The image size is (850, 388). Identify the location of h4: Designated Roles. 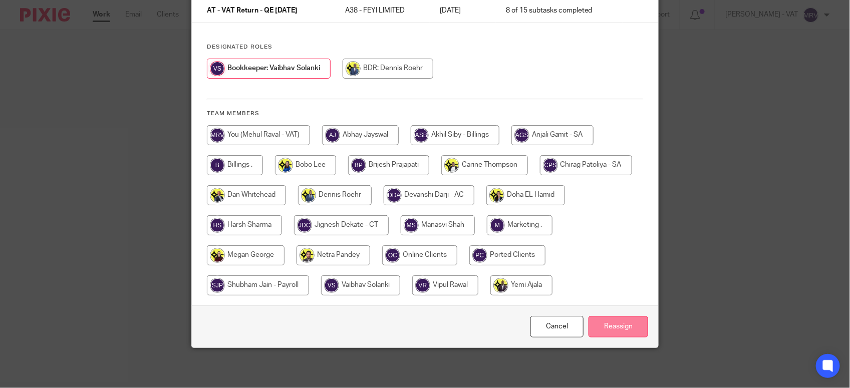
(425, 47).